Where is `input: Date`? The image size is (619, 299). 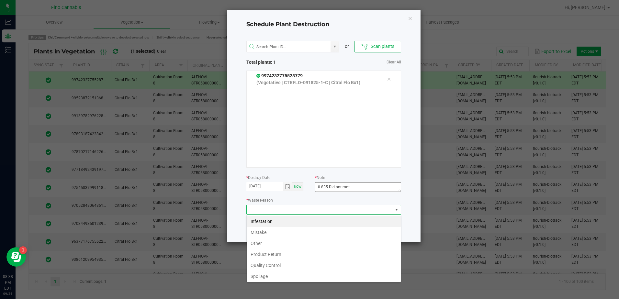
input: Date is located at coordinates (265, 186).